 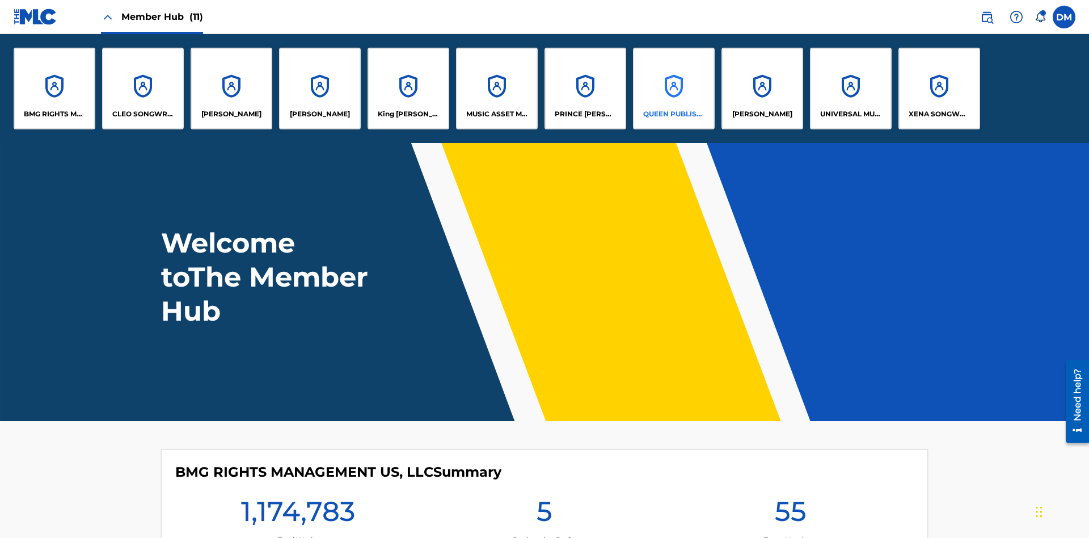 I want to click on div: Open Resource Center, so click(x=20, y=47).